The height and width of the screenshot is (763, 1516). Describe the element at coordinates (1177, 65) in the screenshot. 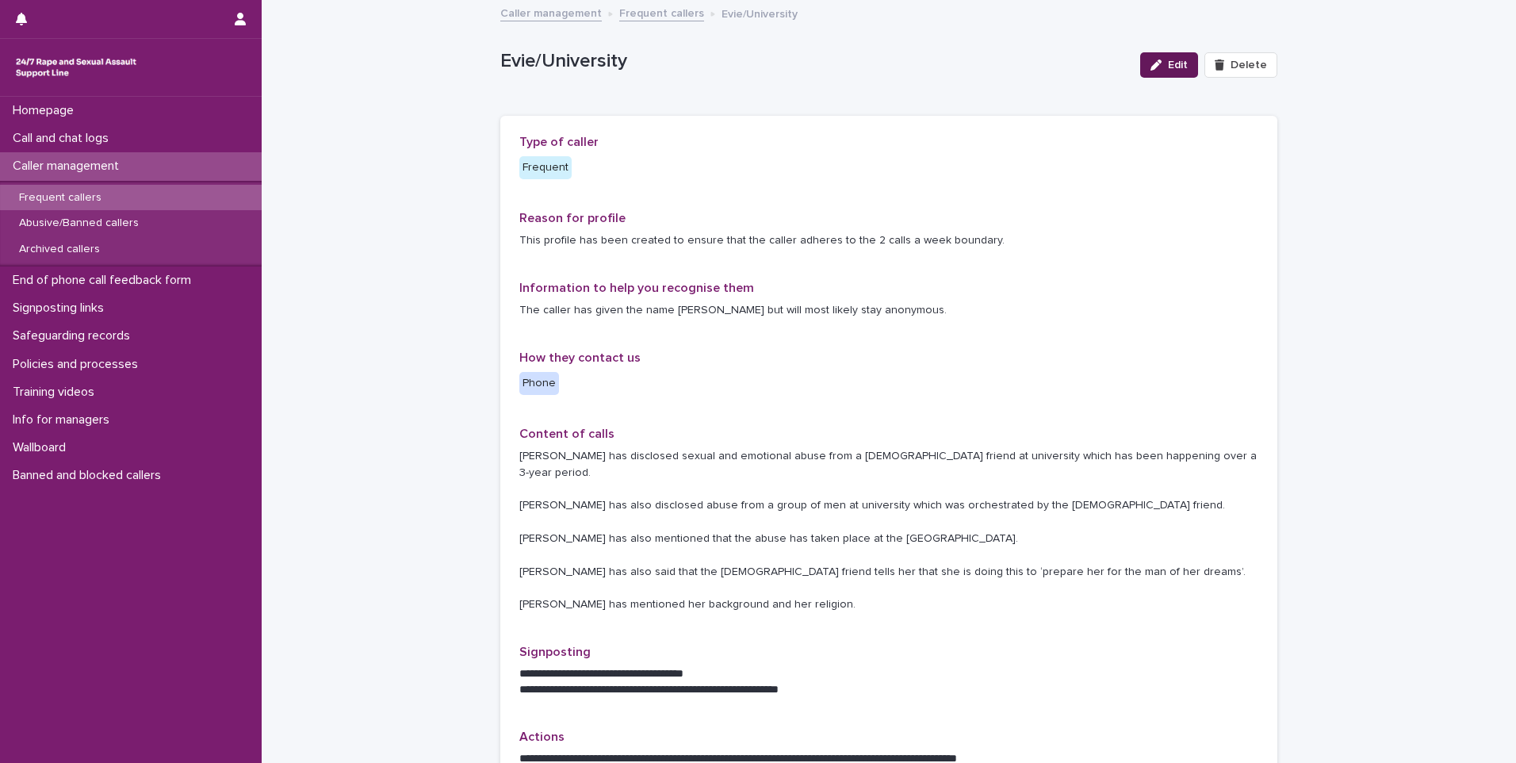

I see `span: Edit` at that location.